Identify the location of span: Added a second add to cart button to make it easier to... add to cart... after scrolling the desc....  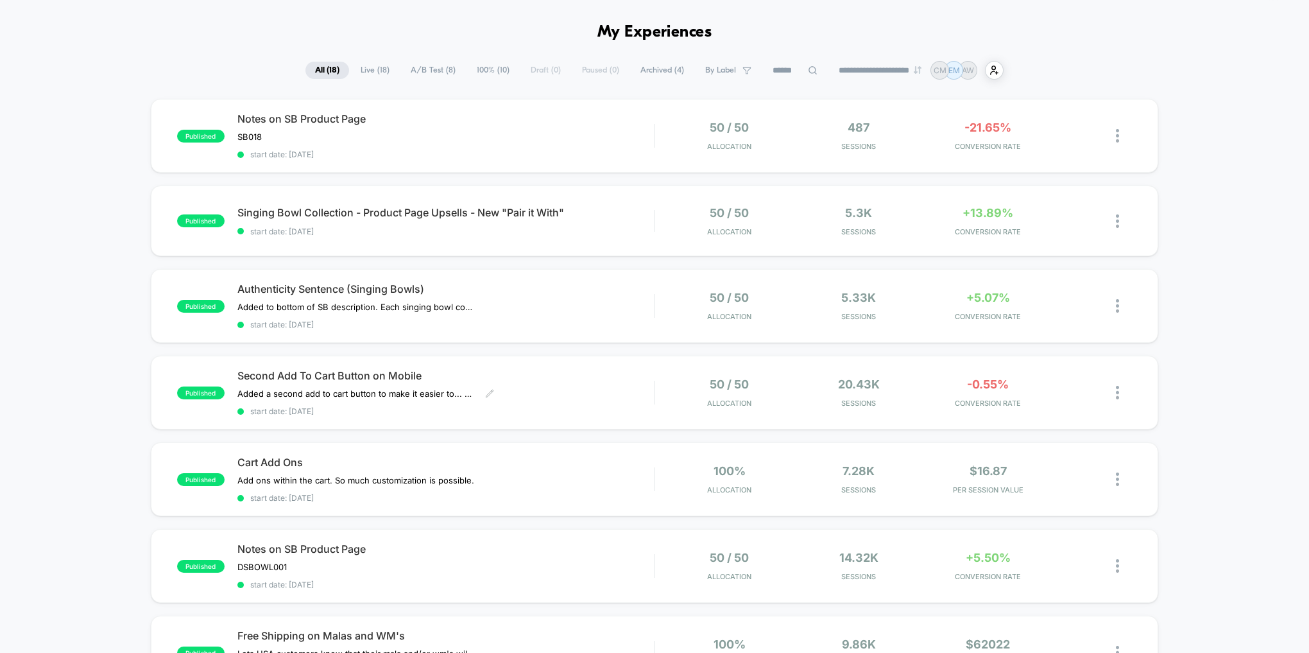
(356, 393).